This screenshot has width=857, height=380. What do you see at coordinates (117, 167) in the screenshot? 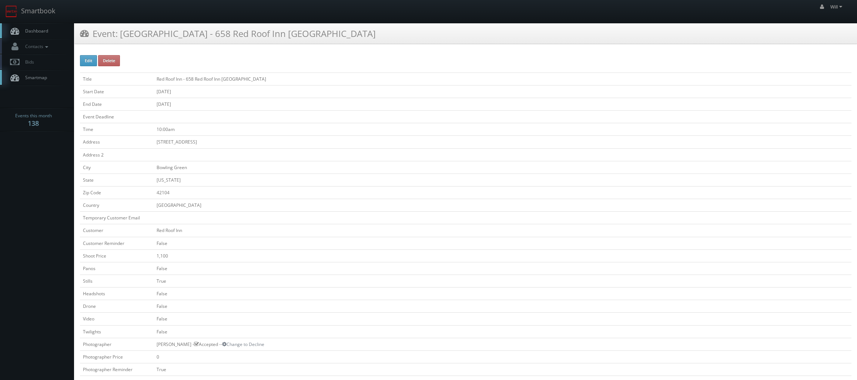
I see `td: City` at bounding box center [117, 167].